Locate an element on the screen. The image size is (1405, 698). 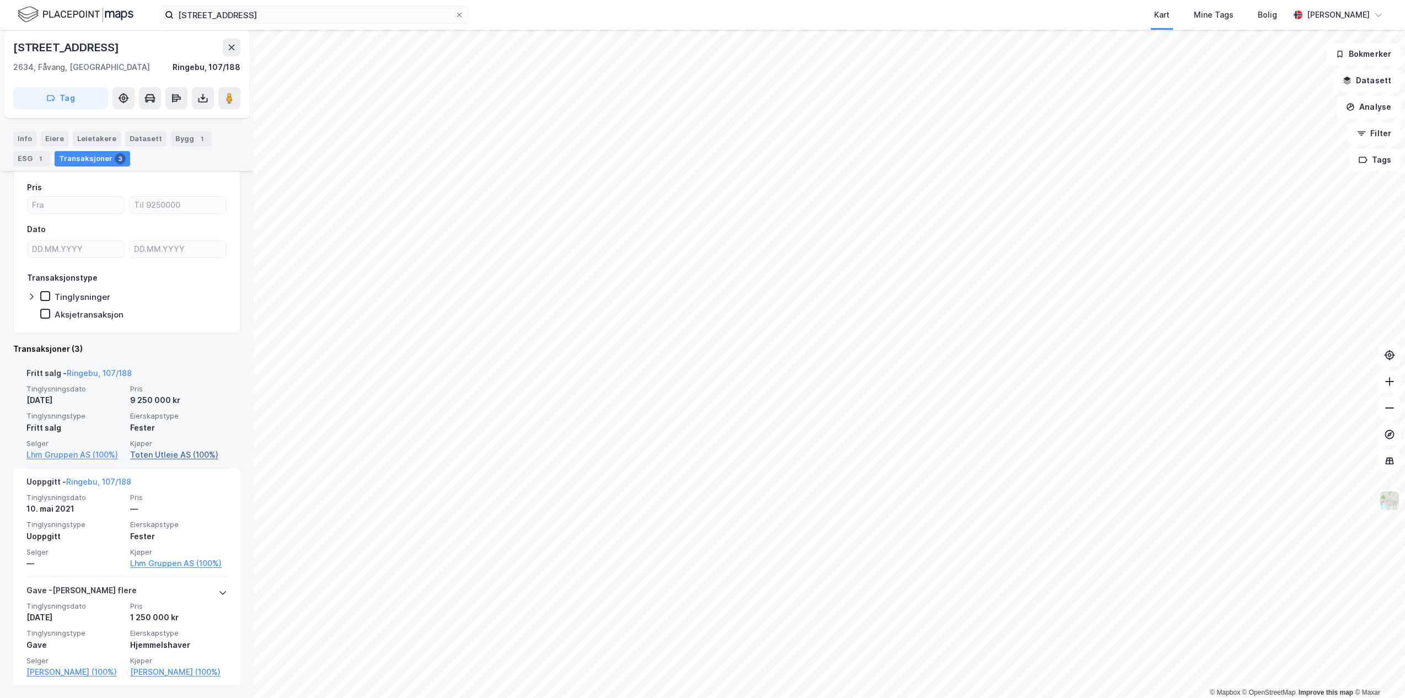
input: Til 9250000 is located at coordinates (178, 205).